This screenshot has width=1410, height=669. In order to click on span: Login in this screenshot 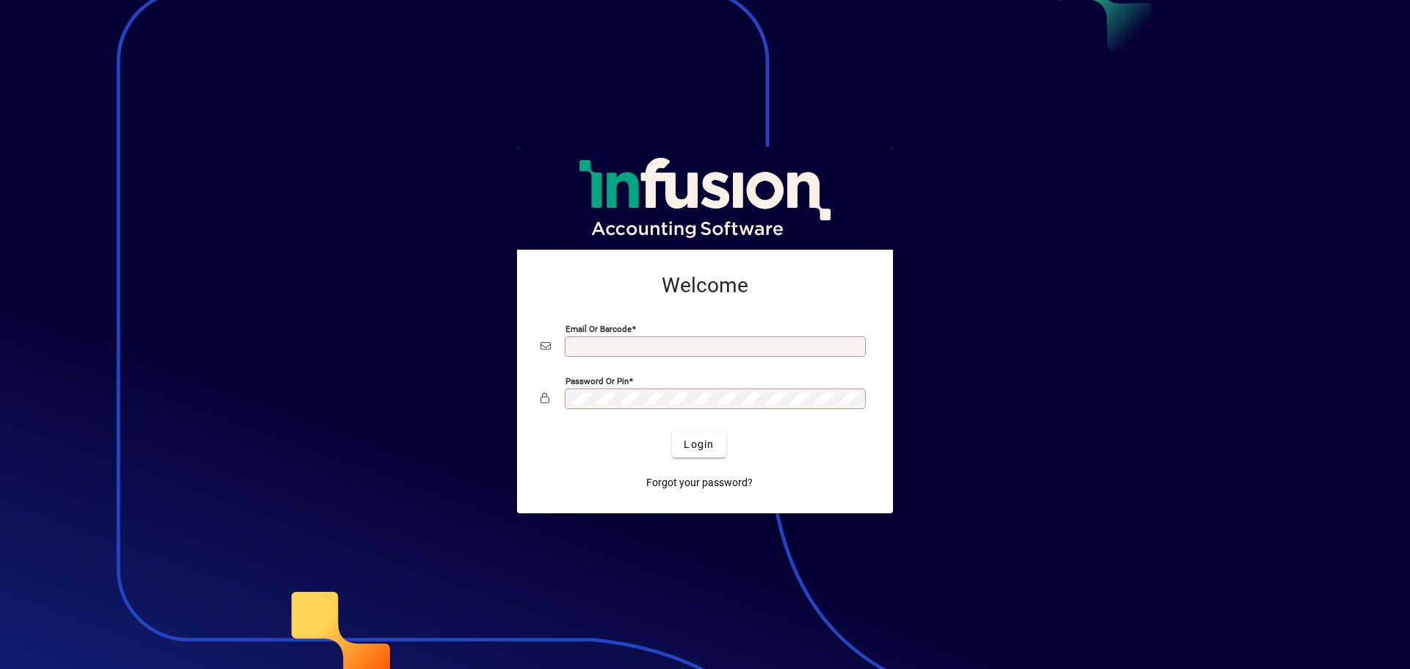, I will do `click(698, 444)`.